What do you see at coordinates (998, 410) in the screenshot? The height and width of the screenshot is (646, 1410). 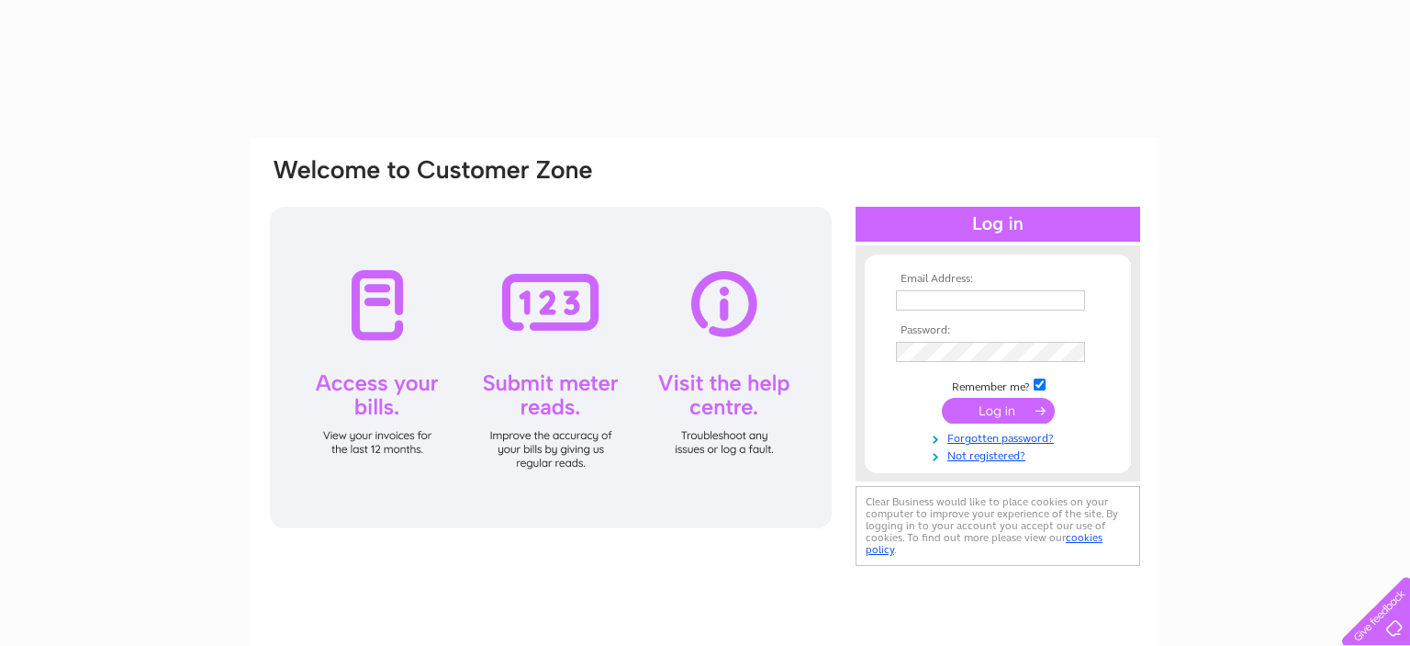 I see `input: Submit` at bounding box center [998, 410].